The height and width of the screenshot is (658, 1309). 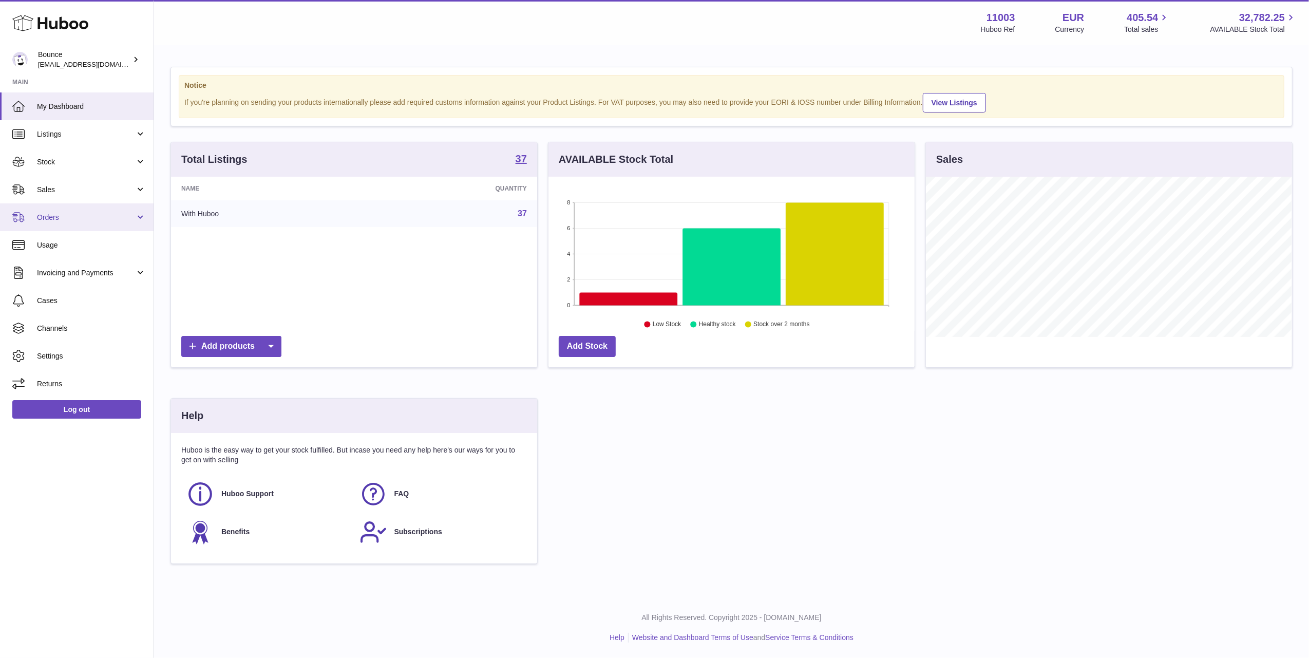 I want to click on text: Low Stock, so click(x=667, y=325).